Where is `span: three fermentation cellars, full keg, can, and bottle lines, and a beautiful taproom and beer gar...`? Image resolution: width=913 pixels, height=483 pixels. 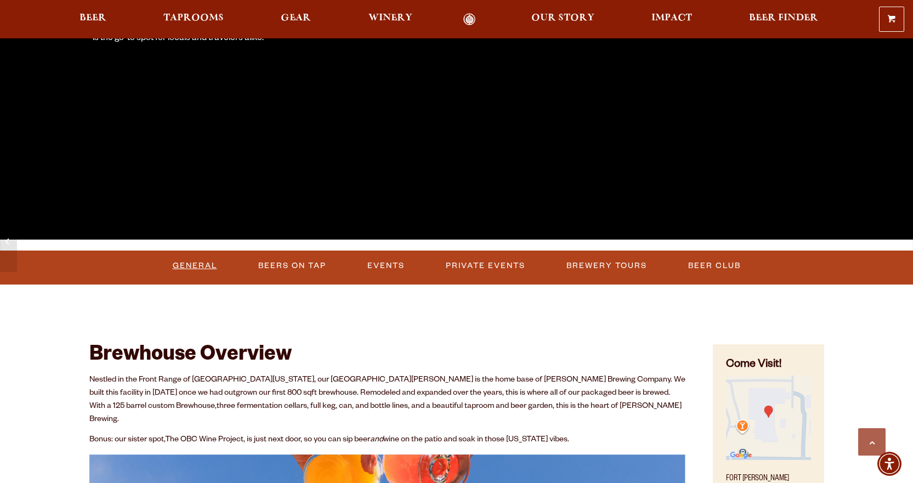
span: three fermentation cellars, full keg, can, and bottle lines, and a beautiful taproom and beer gar... is located at coordinates (385, 413).